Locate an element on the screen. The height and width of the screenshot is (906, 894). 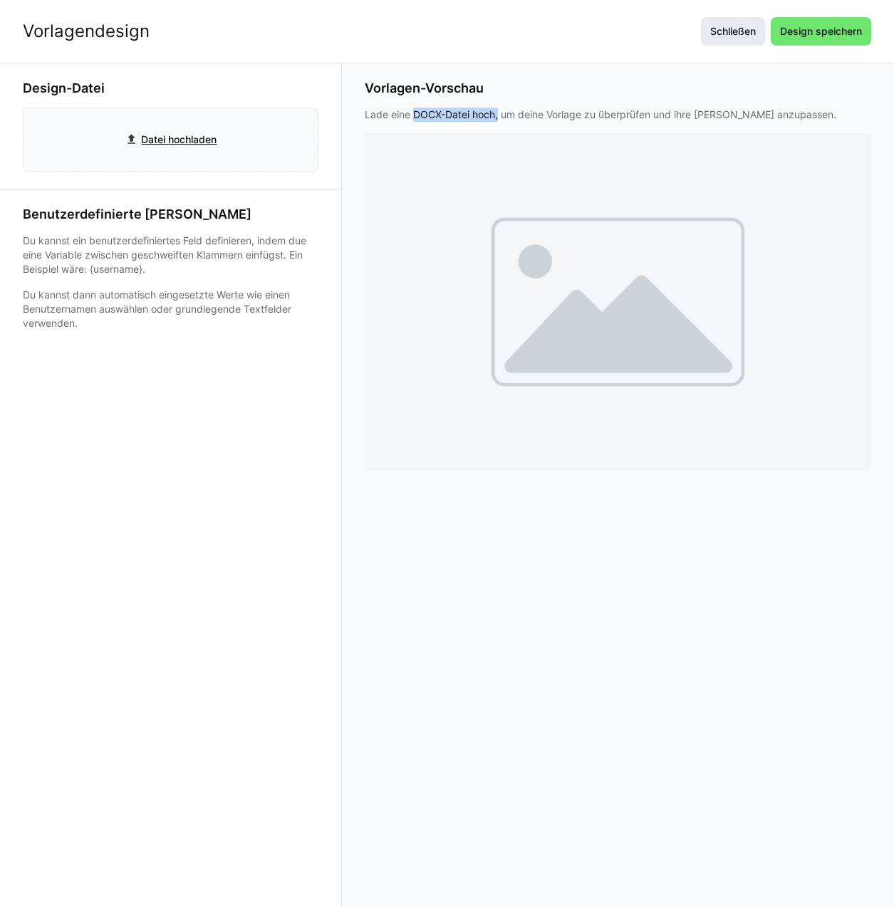
span: Schließen is located at coordinates (733, 31).